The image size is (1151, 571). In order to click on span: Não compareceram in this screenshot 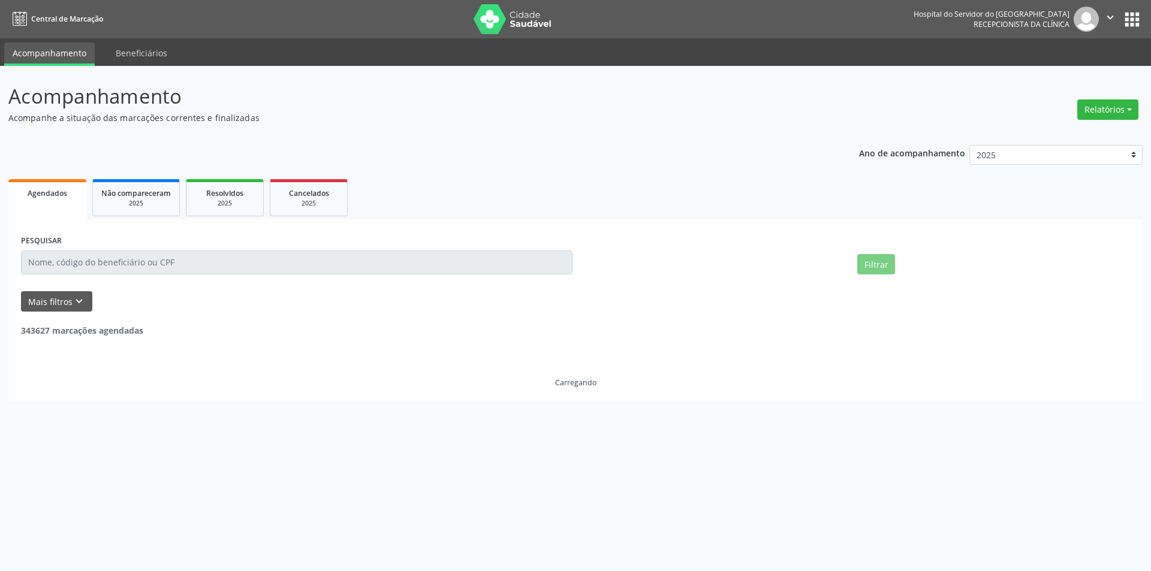, I will do `click(136, 193)`.